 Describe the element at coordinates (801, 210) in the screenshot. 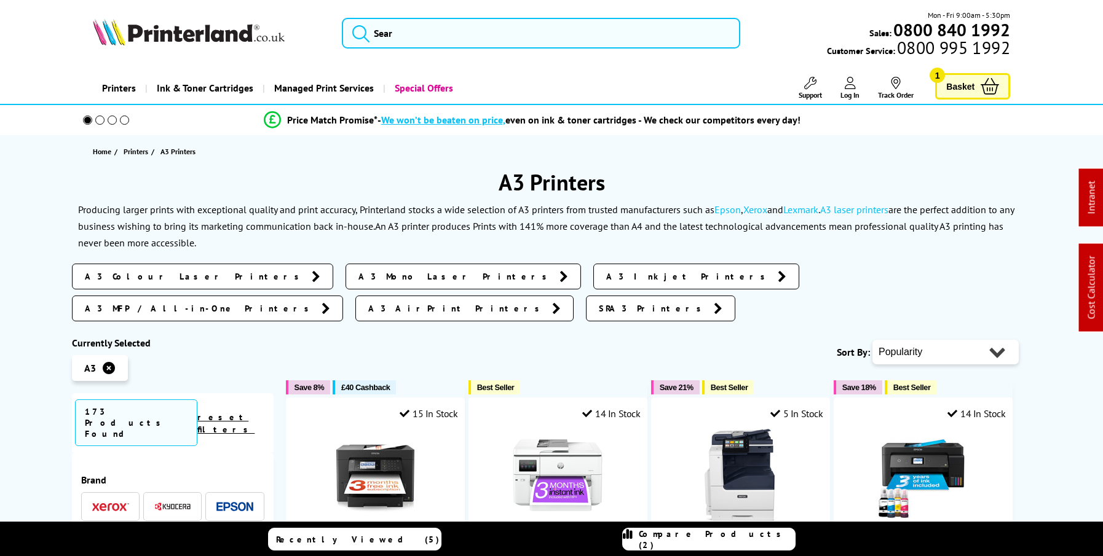

I see `a: Lexmark` at that location.